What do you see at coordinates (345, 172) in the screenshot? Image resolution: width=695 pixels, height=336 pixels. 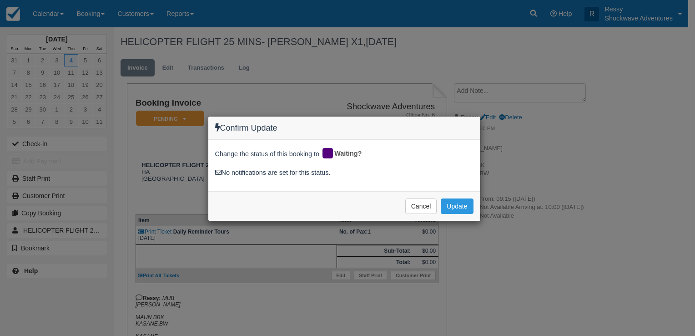 I see `div: No notifications are set for this status.` at bounding box center [345, 172].